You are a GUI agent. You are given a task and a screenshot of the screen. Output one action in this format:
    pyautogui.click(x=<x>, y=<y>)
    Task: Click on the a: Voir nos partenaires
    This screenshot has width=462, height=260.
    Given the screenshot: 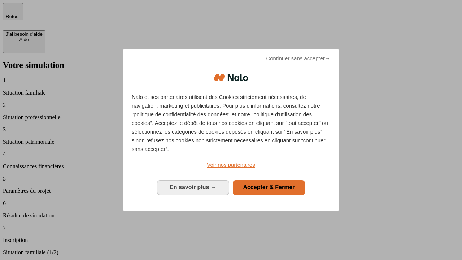 What is the action you would take?
    pyautogui.click(x=231, y=165)
    